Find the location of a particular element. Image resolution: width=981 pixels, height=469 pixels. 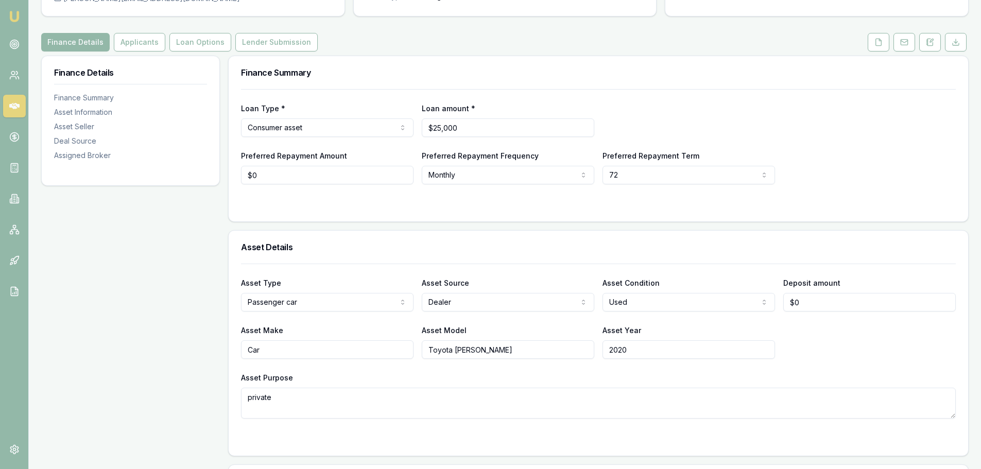

label: Asset Source is located at coordinates (445, 283).